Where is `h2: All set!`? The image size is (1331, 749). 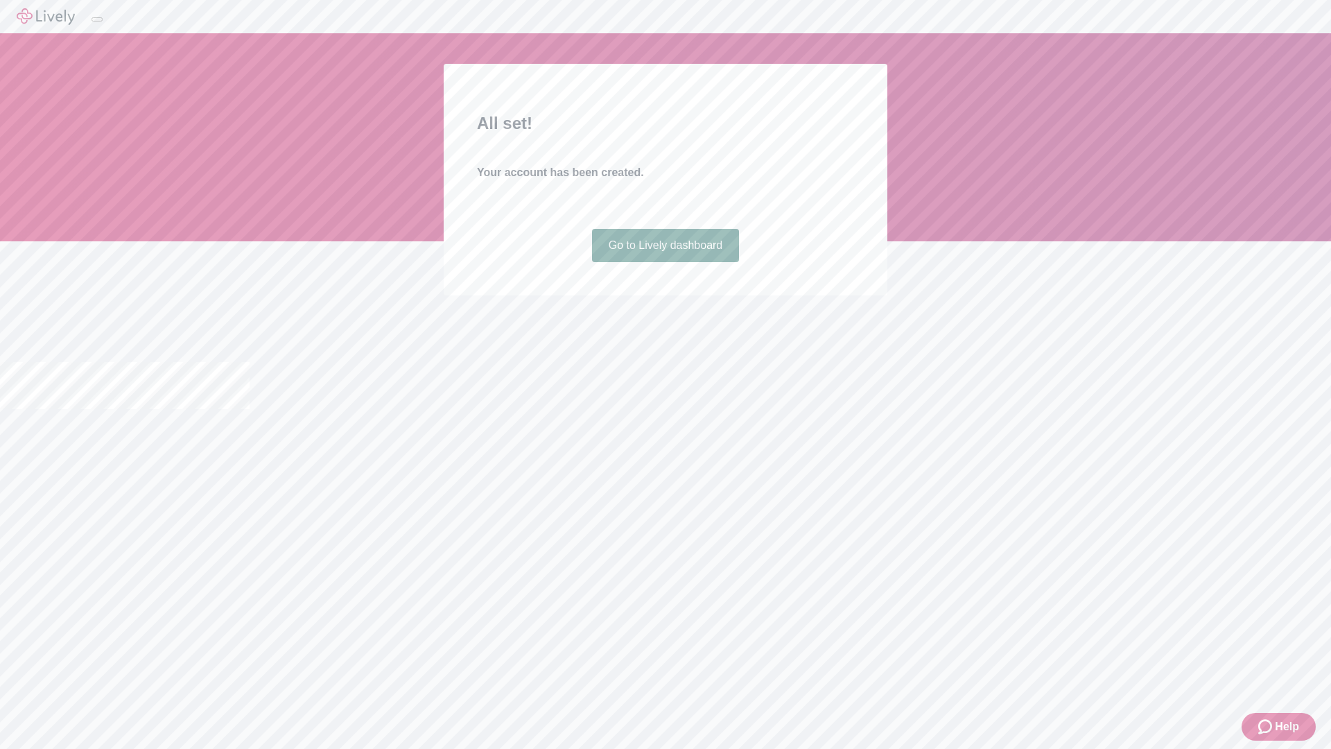 h2: All set! is located at coordinates (666, 123).